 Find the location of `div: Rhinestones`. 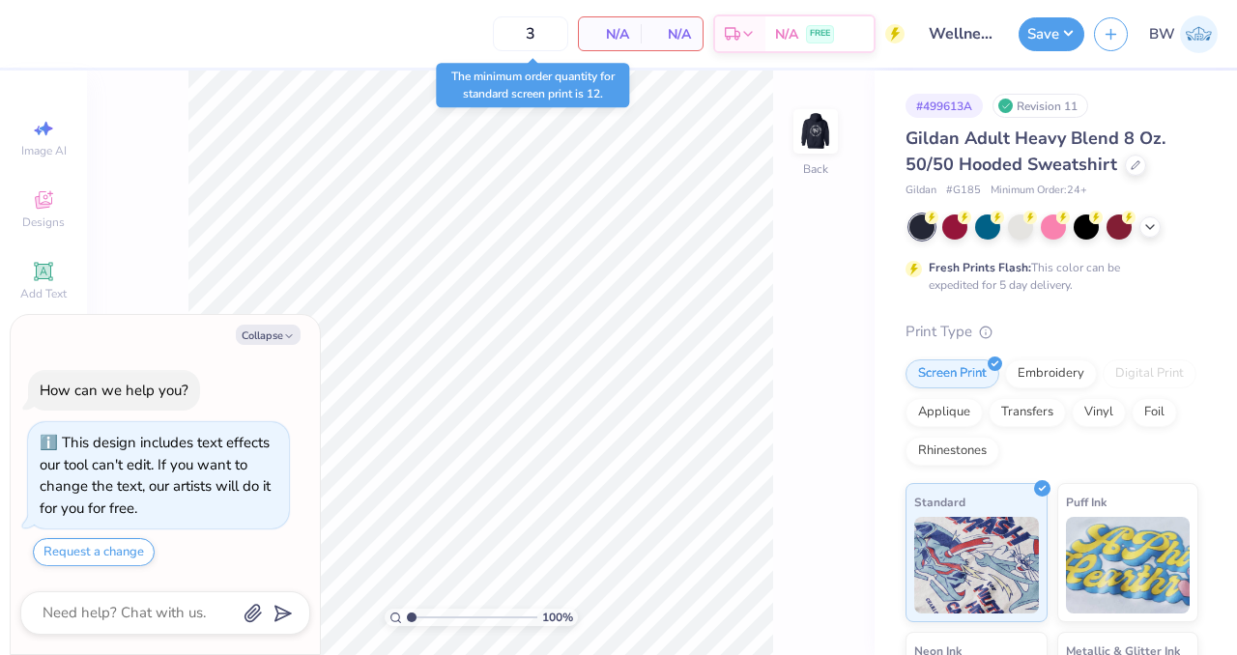

div: Rhinestones is located at coordinates (952, 451).